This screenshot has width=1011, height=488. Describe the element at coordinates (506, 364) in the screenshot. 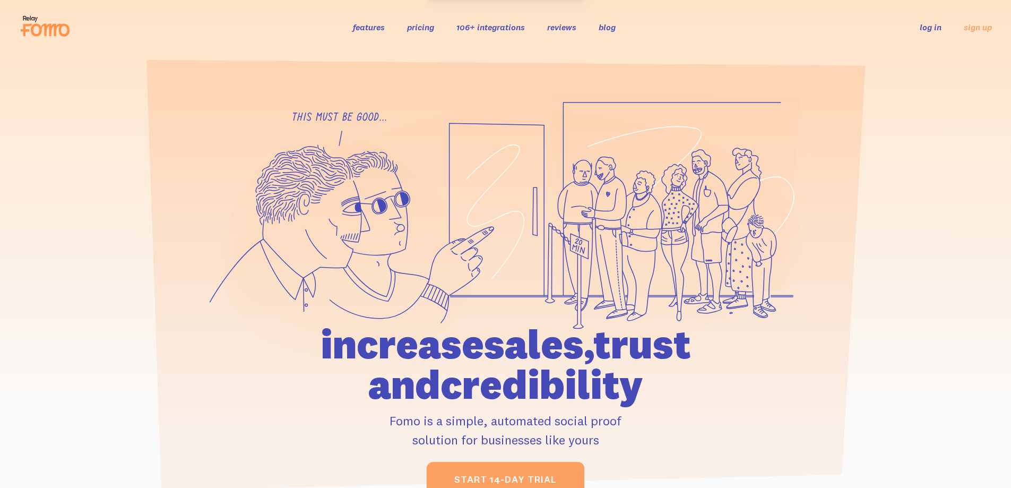

I see `h1: increase sales, trust and credibility` at that location.